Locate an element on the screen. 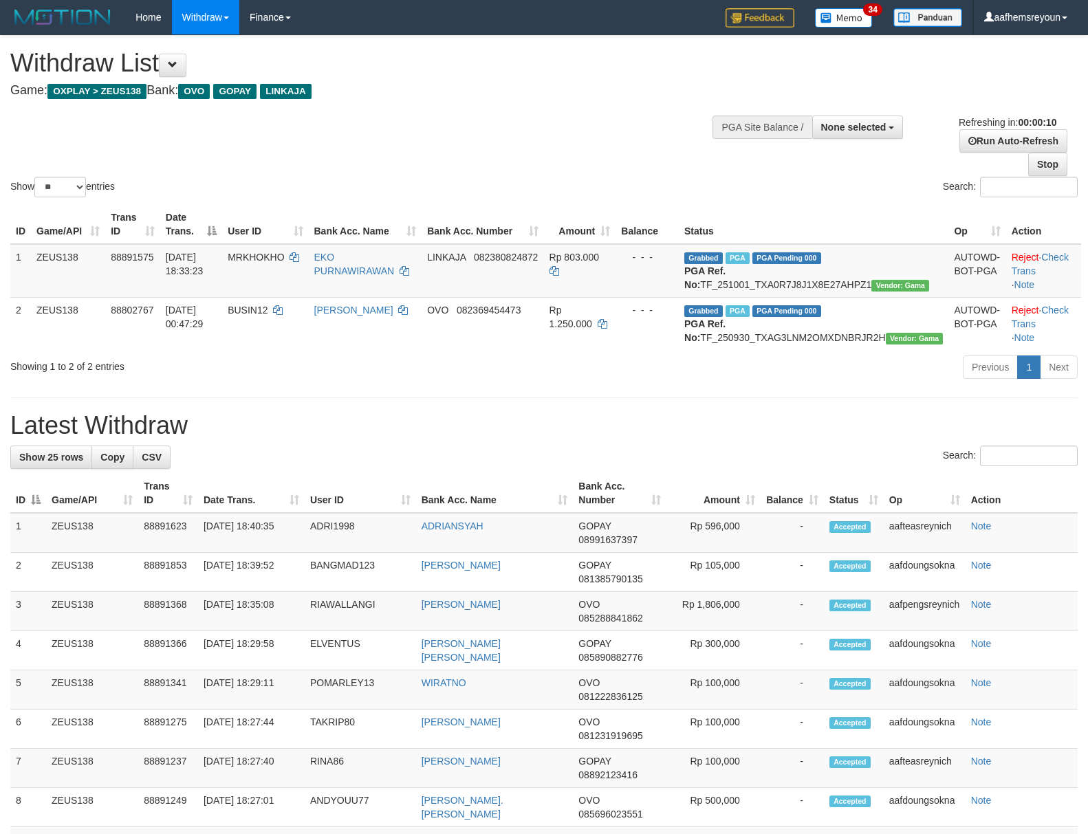 The image size is (1088, 834). span: Rp 803.000 is located at coordinates (574, 257).